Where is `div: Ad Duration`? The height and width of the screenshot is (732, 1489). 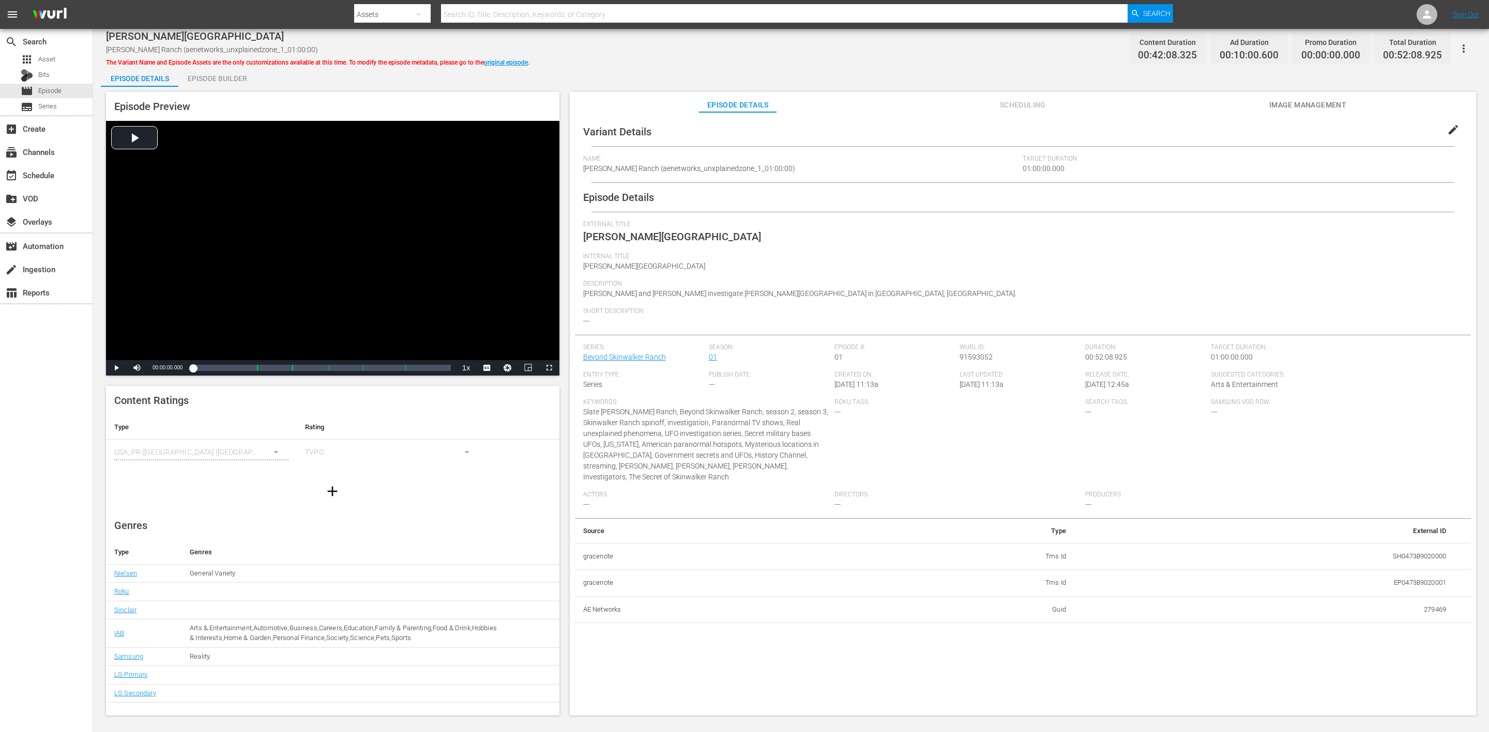
div: Ad Duration is located at coordinates (1249, 42).